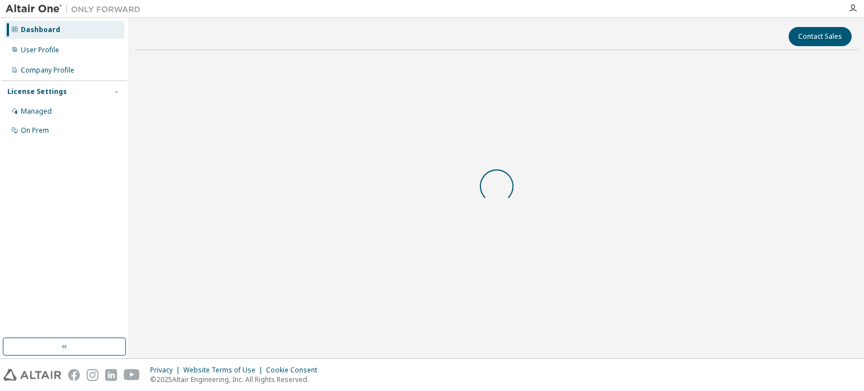 The width and height of the screenshot is (864, 391). I want to click on div: Cookie Consent, so click(295, 370).